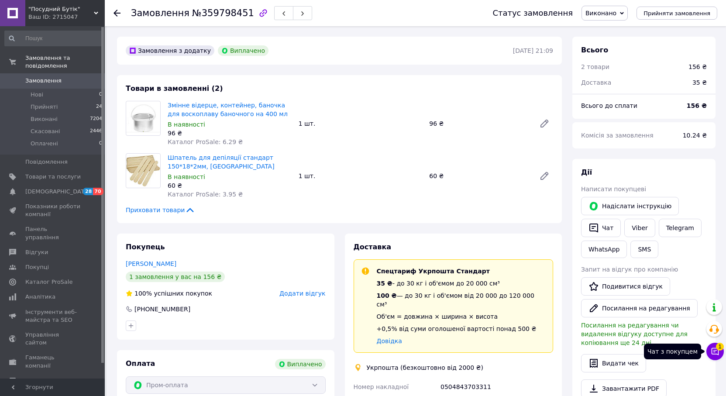  What do you see at coordinates (387, 296) in the screenshot?
I see `span: 100 ₴` at bounding box center [387, 296].